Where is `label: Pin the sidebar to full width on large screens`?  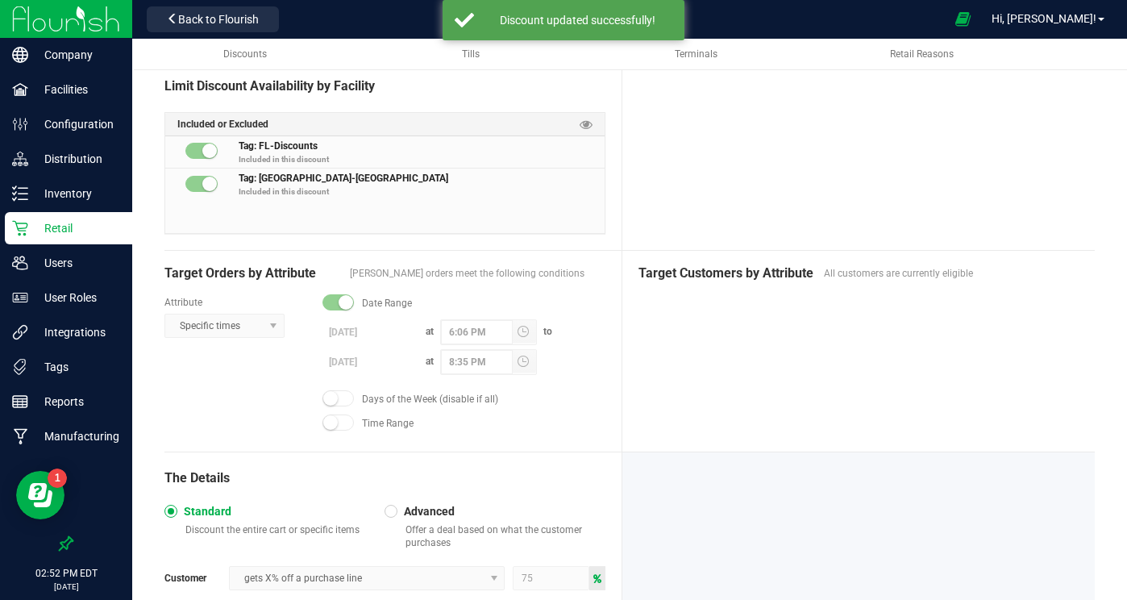 label: Pin the sidebar to full width on large screens is located at coordinates (66, 543).